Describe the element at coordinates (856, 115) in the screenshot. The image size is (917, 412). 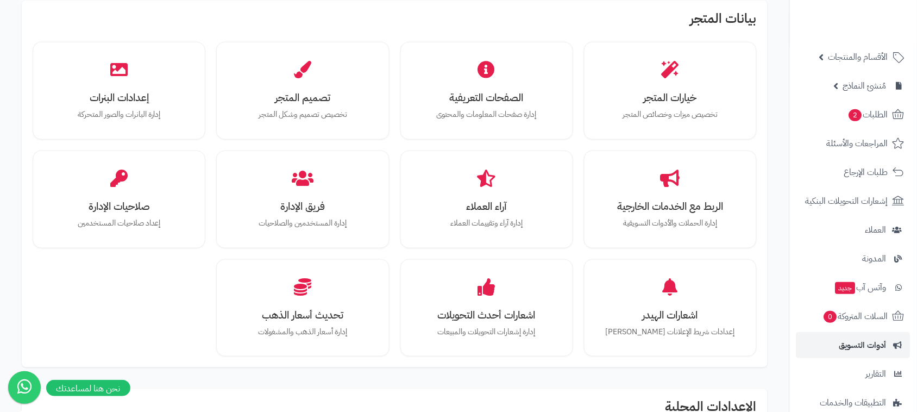
I see `span: 2` at that location.